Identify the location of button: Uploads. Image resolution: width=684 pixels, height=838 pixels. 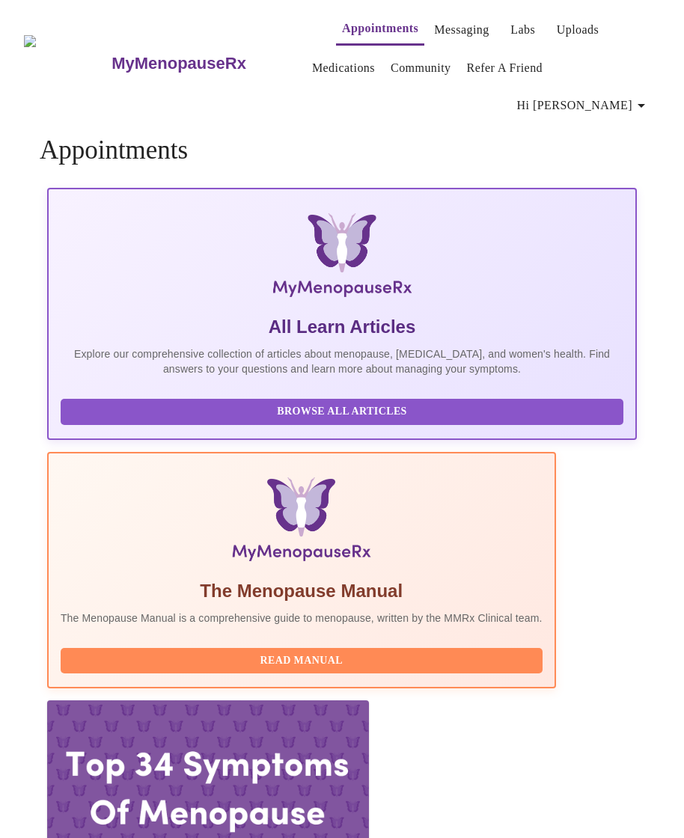
(578, 30).